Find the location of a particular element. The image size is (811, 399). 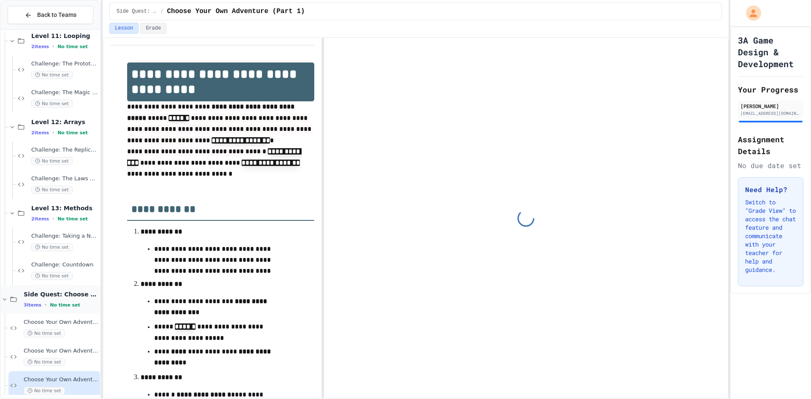

span: Level 13: Methods is located at coordinates (65, 208).